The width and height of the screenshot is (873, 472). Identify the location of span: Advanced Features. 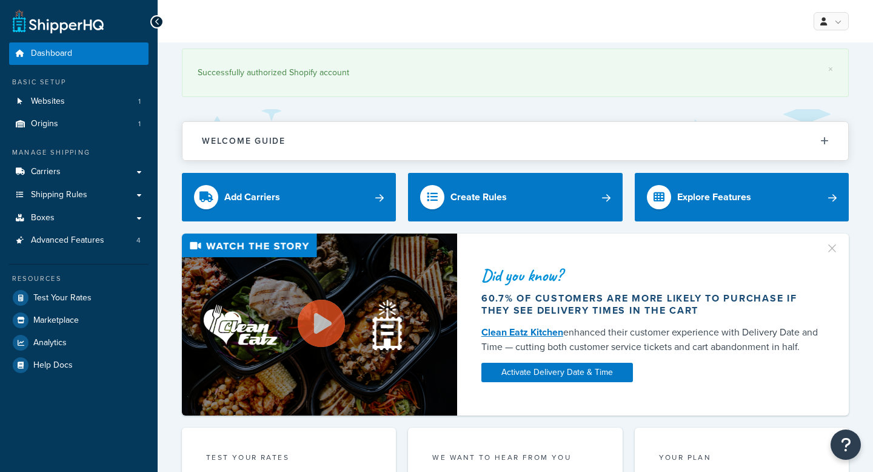
(67, 240).